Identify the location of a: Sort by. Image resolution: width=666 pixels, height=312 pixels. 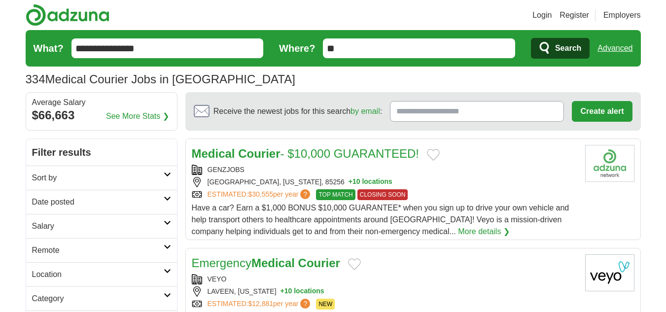
(101, 177).